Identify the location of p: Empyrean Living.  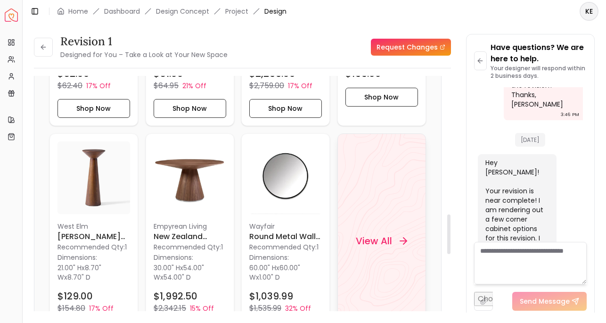
(190, 226).